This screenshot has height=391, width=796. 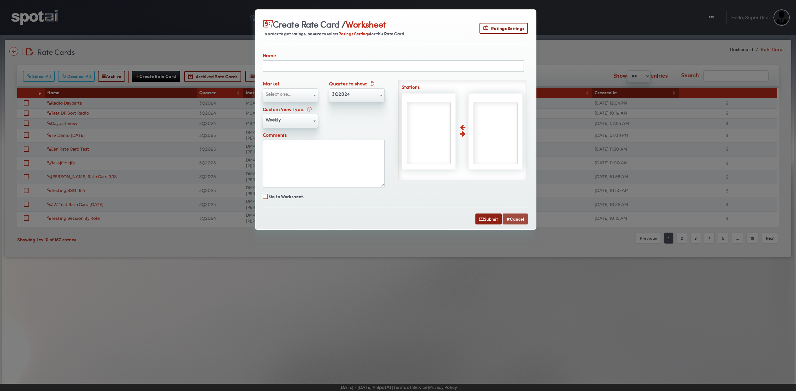 I want to click on label: Comments, so click(x=275, y=135).